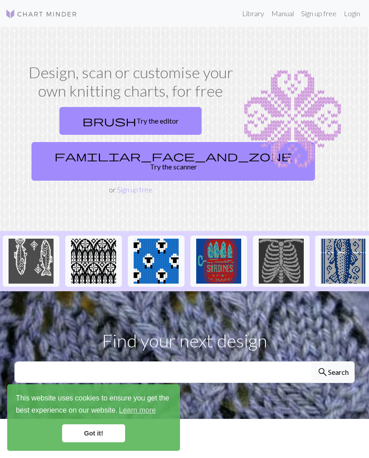 This screenshot has width=369, height=458. Describe the element at coordinates (281, 261) in the screenshot. I see `img: New Piskel-1.png (2).png` at that location.